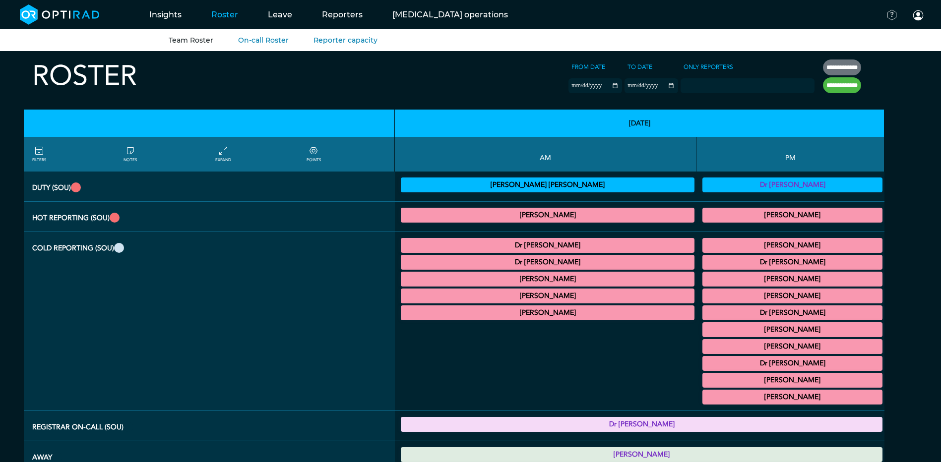  Describe the element at coordinates (209, 322) in the screenshot. I see `th: Cold Reporting (SOU)` at that location.